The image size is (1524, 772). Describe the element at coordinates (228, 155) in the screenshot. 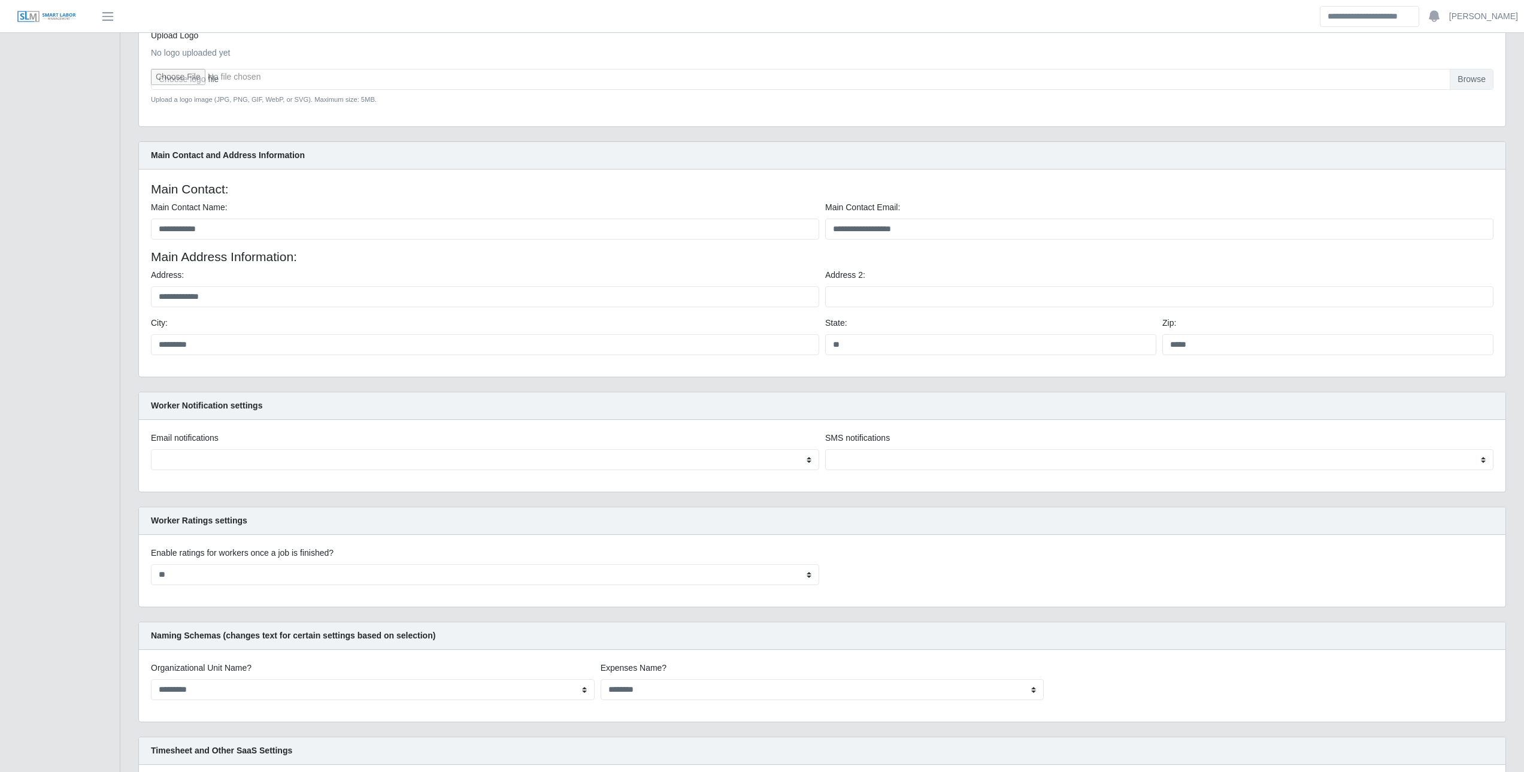

I see `strong: Main Contact and Address Information` at that location.